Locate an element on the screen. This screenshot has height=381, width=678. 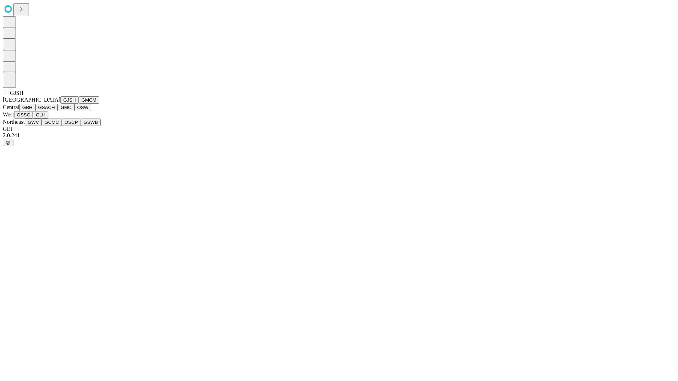
span: Northeast is located at coordinates (14, 122).